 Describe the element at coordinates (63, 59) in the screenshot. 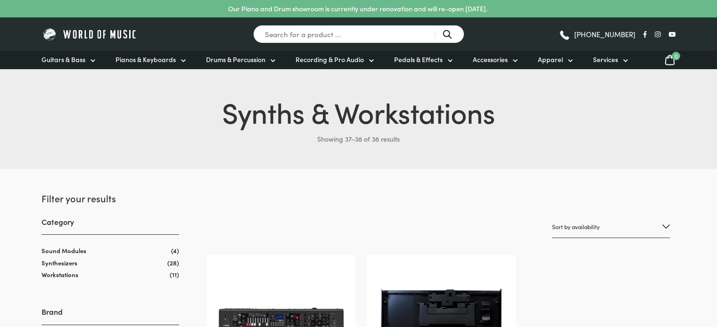

I see `span: Guitars & Bass` at that location.